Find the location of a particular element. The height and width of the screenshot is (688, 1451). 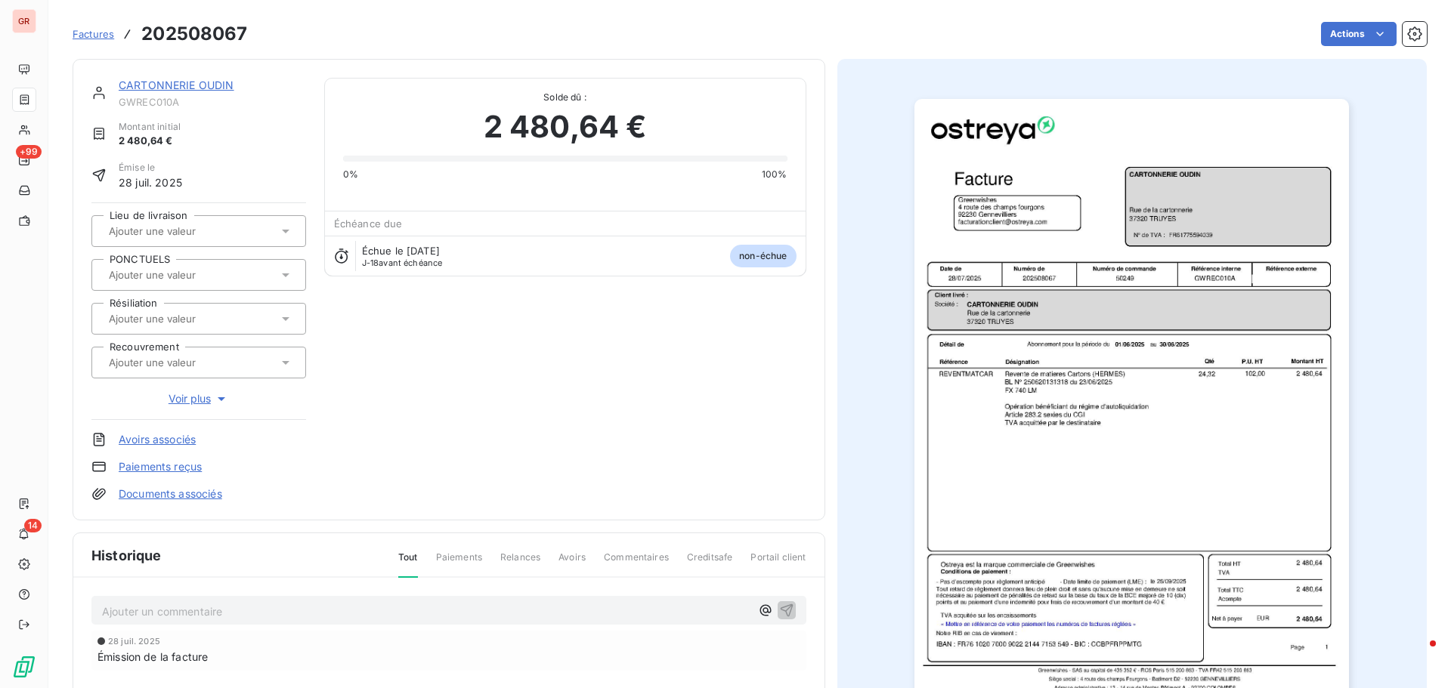

h3: 202508067 is located at coordinates (194, 34).